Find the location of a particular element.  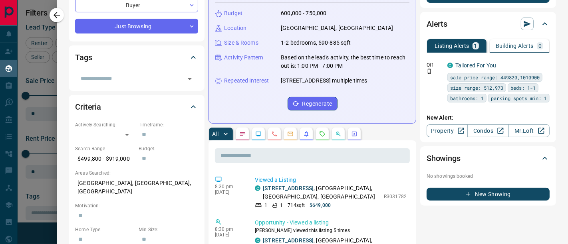

p: 1-2 bedrooms, 590-885 sqft is located at coordinates (315, 43).